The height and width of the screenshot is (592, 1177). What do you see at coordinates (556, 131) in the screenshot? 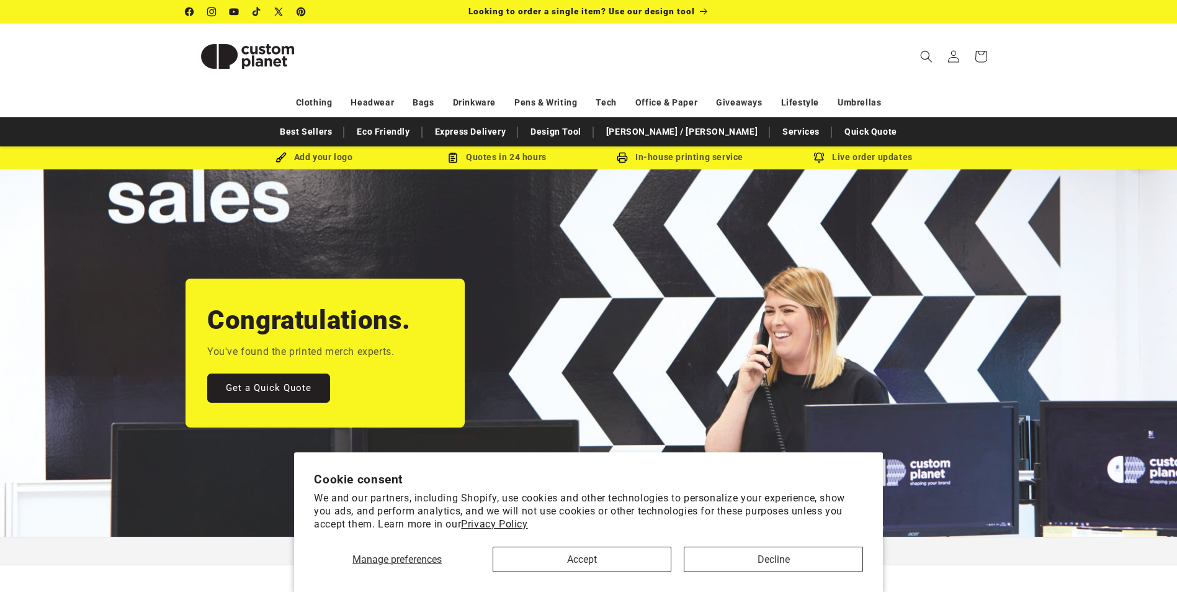
I see `a: Design Tool` at bounding box center [556, 131].